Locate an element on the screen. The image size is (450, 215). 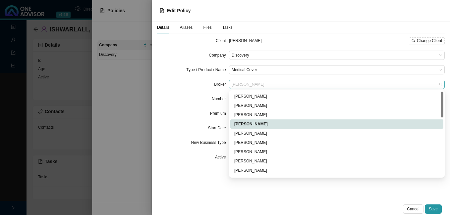
label: Broker is located at coordinates (221, 85).